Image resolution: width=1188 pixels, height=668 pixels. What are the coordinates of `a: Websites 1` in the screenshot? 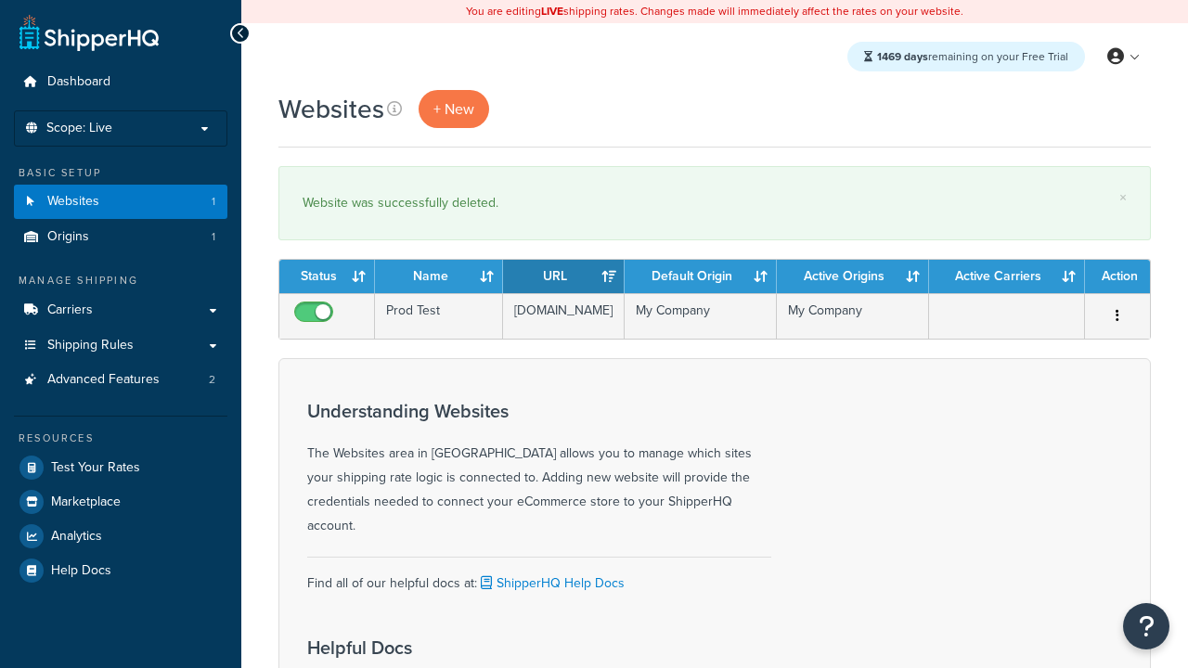 It's located at (121, 201).